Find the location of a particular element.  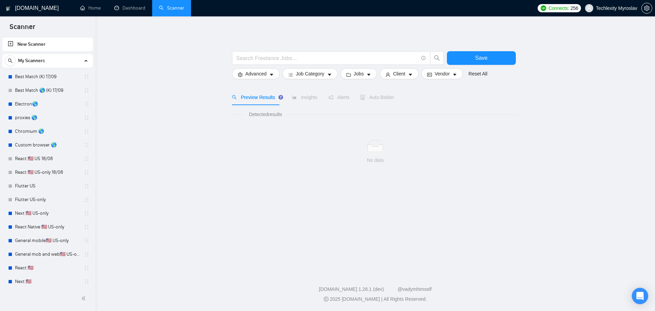

span: folder is located at coordinates (349, 74).